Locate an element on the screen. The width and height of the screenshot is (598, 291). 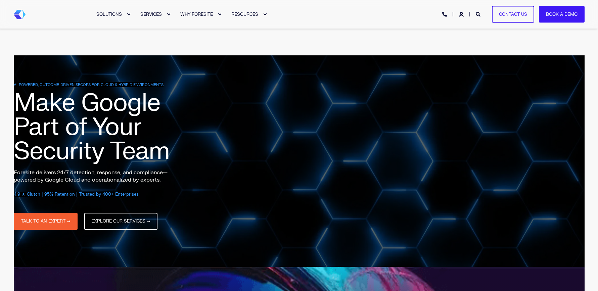
div: Expand SERVICES is located at coordinates (169, 14).